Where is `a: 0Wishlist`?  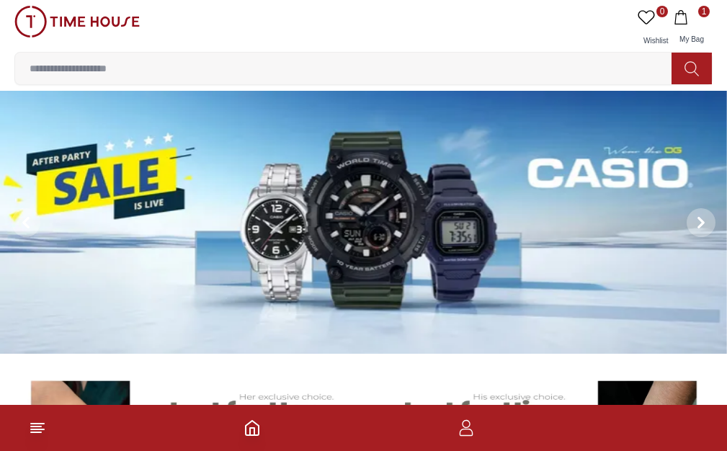 a: 0Wishlist is located at coordinates (652, 29).